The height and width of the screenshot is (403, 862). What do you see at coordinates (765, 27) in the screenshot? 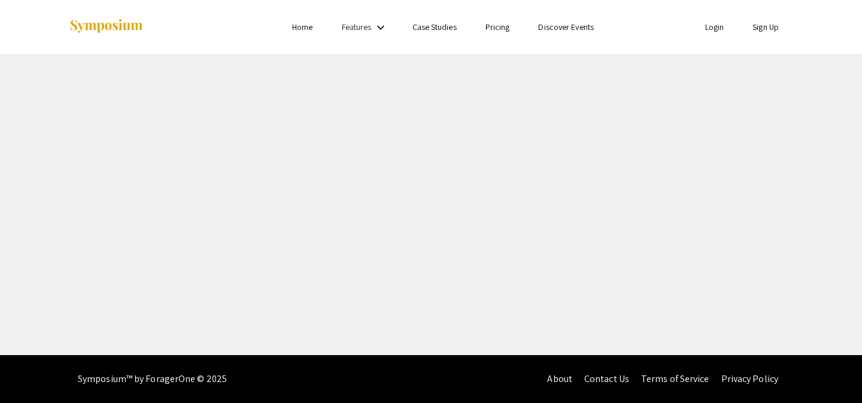
I see `a: Sign Up` at bounding box center [765, 27].